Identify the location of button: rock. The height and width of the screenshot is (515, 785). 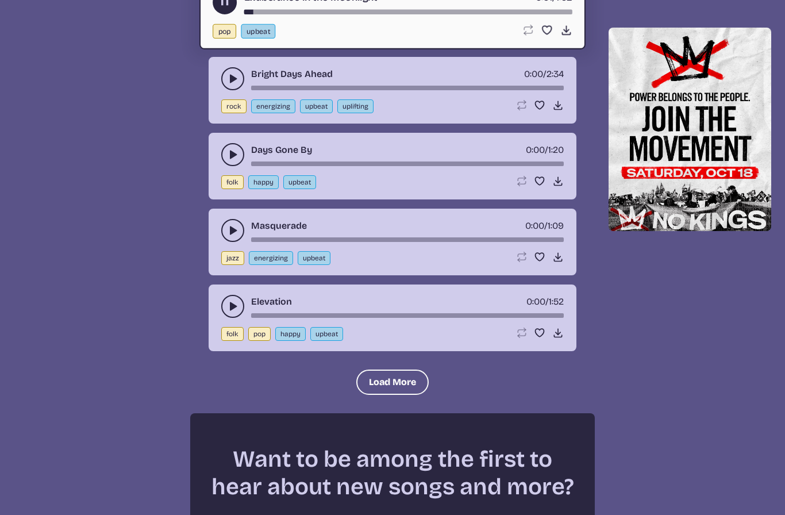
(234, 106).